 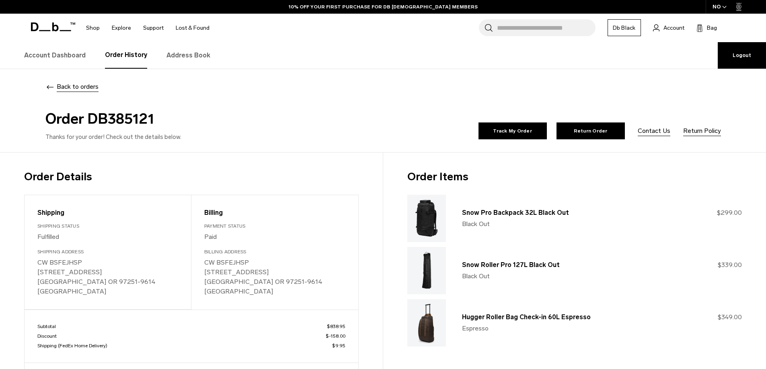 I want to click on span: Back to orders, so click(x=78, y=87).